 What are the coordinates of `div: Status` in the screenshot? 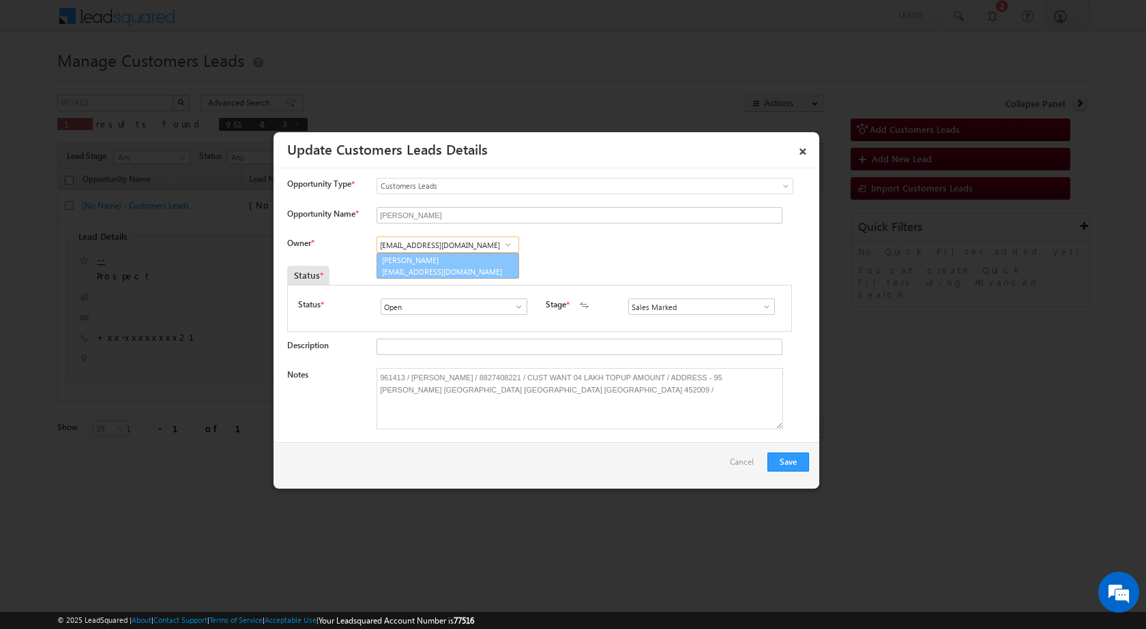 It's located at (308, 275).